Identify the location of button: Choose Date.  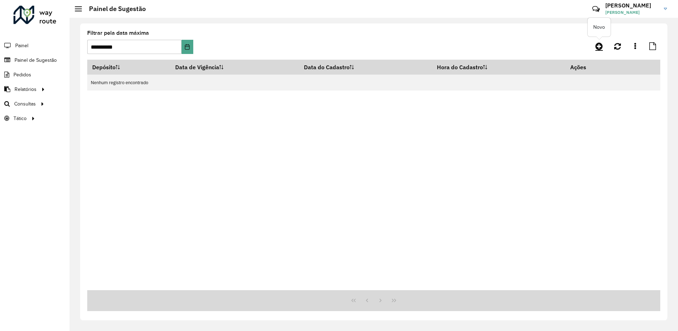
(187, 47).